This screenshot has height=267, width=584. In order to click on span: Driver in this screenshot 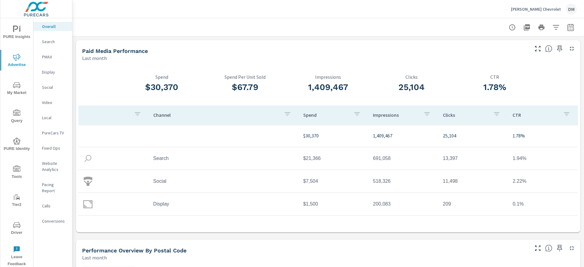, I will do `click(17, 229)`.